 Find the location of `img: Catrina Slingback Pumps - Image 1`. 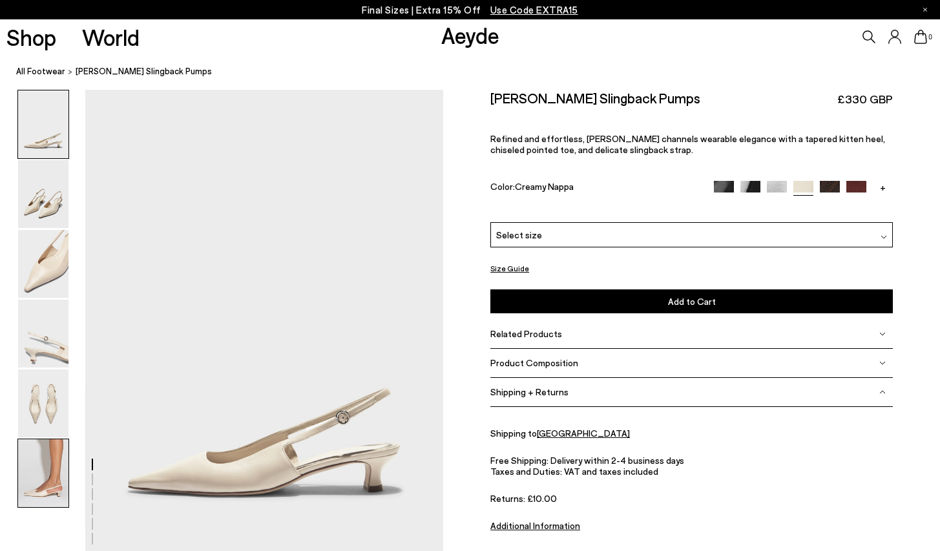

img: Catrina Slingback Pumps - Image 1 is located at coordinates (43, 124).